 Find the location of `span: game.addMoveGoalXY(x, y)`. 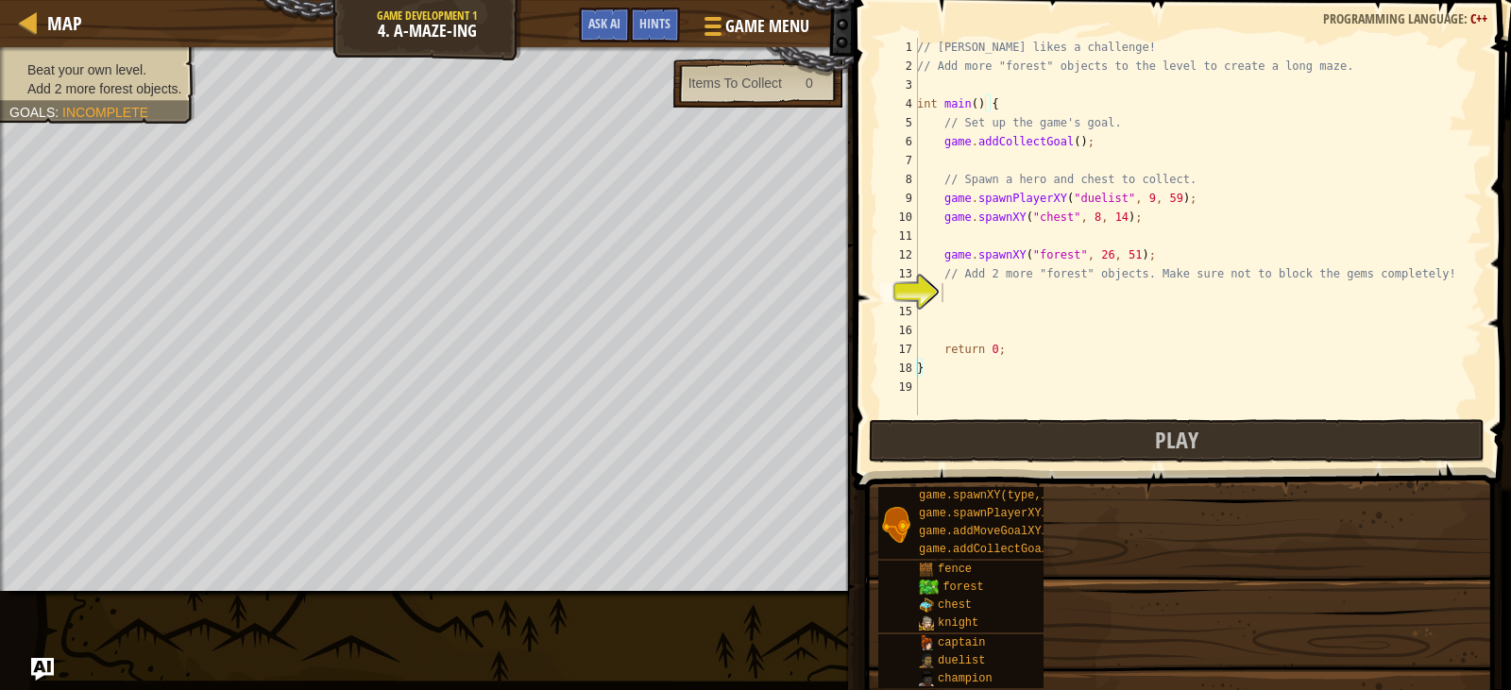

span: game.addMoveGoalXY(x, y) is located at coordinates (1000, 532).